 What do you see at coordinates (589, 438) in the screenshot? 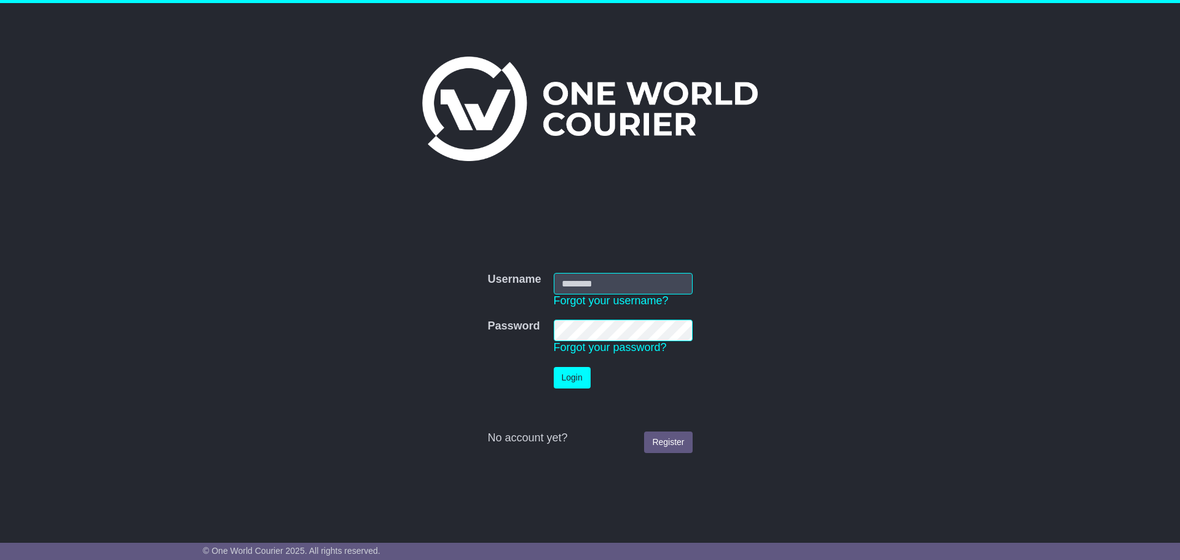
I see `div: No account yet?` at bounding box center [589, 438].